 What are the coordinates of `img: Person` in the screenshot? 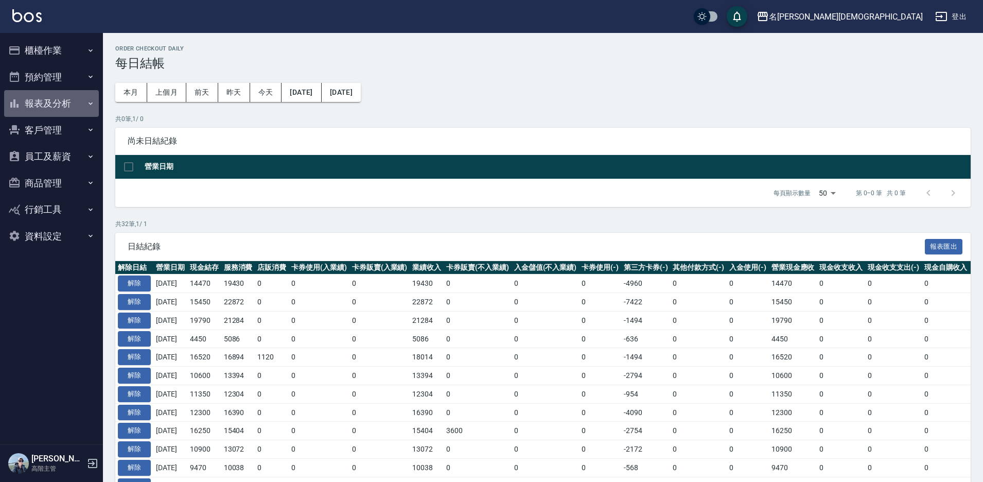 It's located at (19, 463).